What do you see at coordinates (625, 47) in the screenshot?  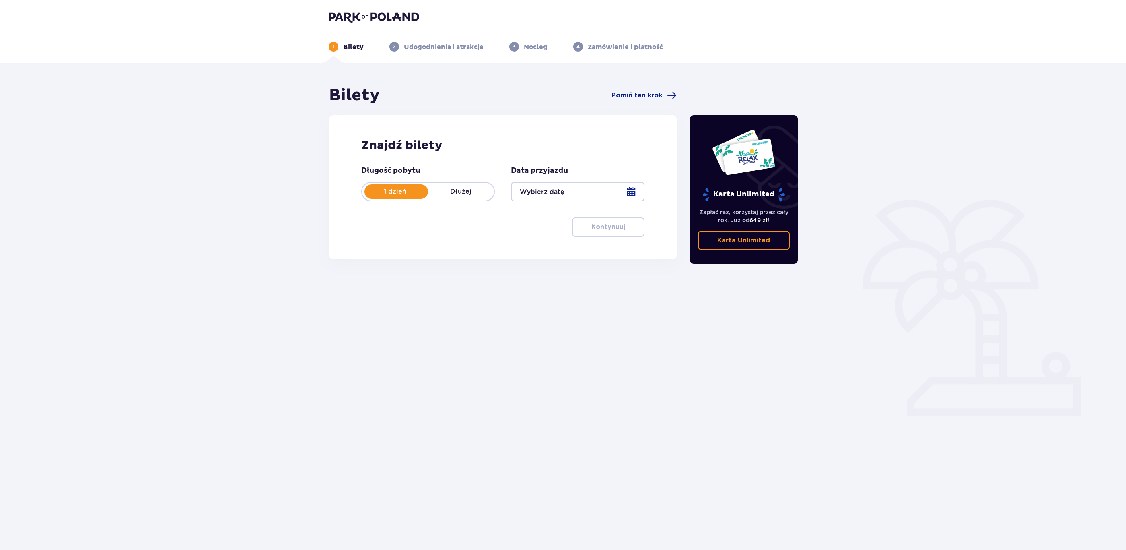 I see `p: Zamówienie i płatność` at bounding box center [625, 47].